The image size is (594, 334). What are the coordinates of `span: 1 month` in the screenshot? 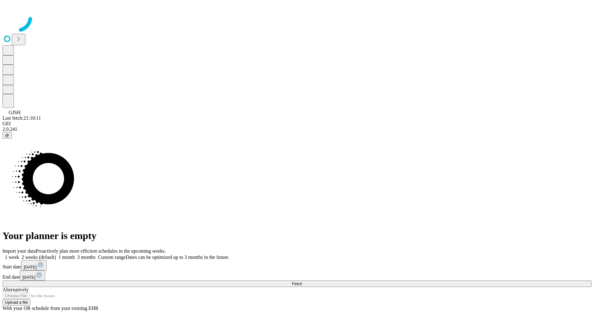 It's located at (66, 257).